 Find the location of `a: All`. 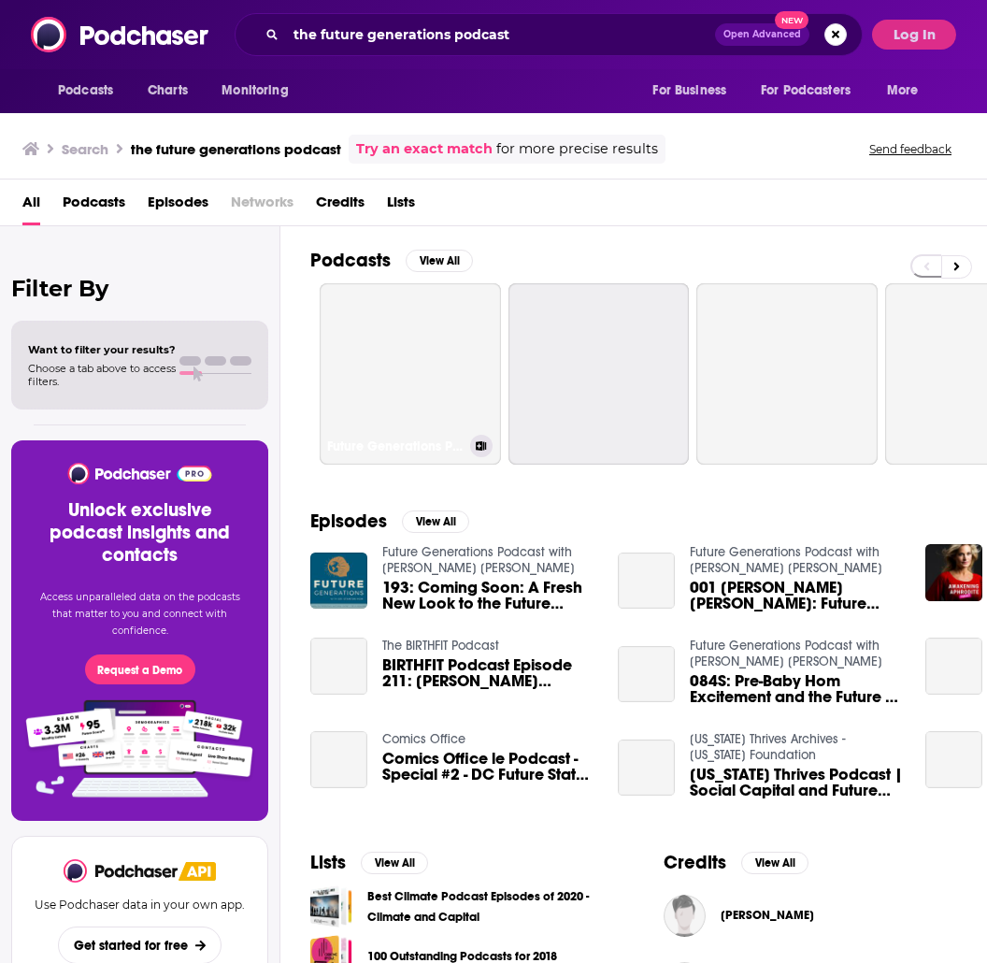

a: All is located at coordinates (31, 206).